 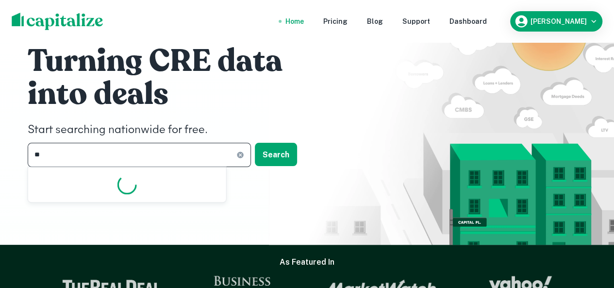 I want to click on div: Support, so click(x=416, y=21).